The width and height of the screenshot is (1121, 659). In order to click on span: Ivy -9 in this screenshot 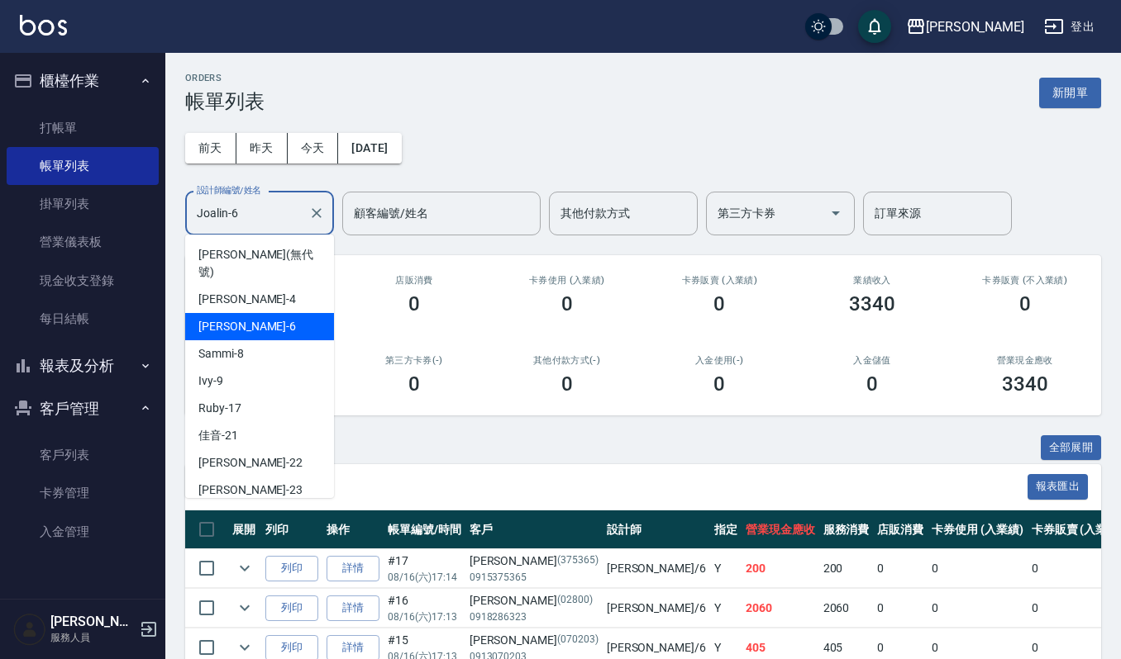, I will do `click(211, 381)`.